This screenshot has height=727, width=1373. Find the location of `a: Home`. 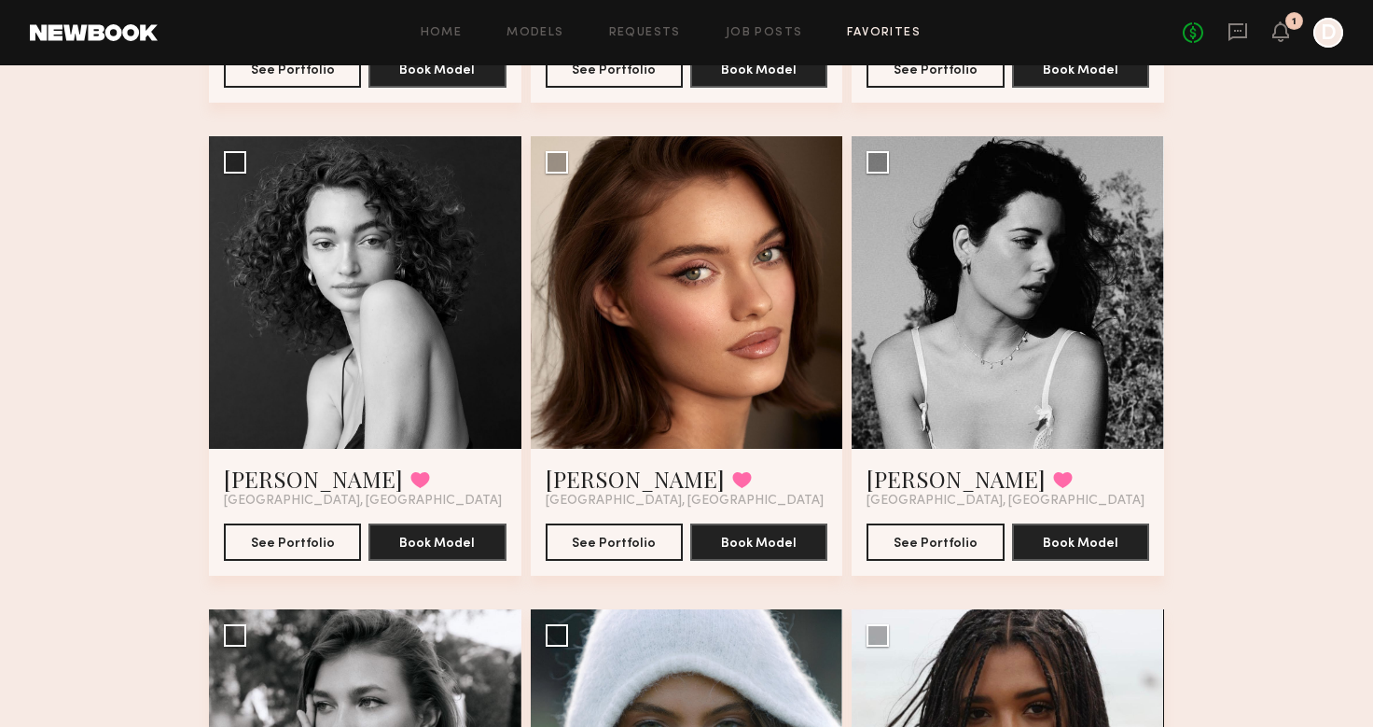

a: Home is located at coordinates (441, 33).